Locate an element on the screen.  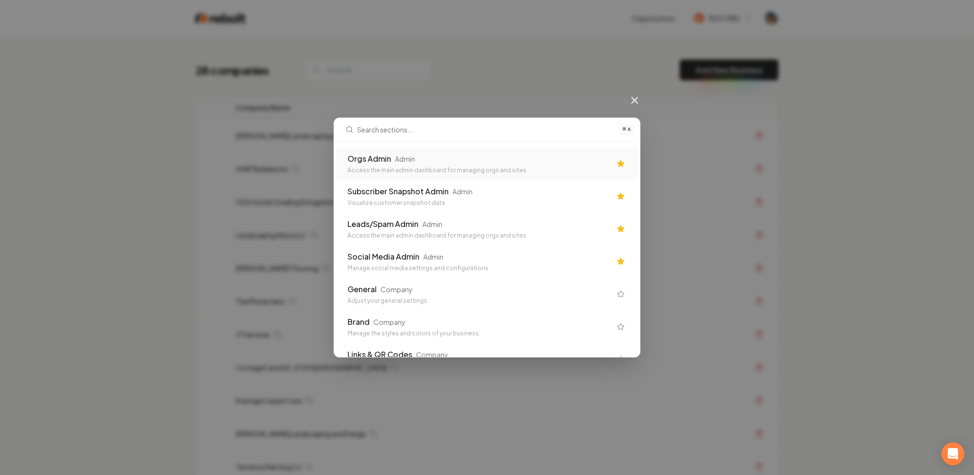
div: Subscriber Snapshot Admin is located at coordinates (398, 191).